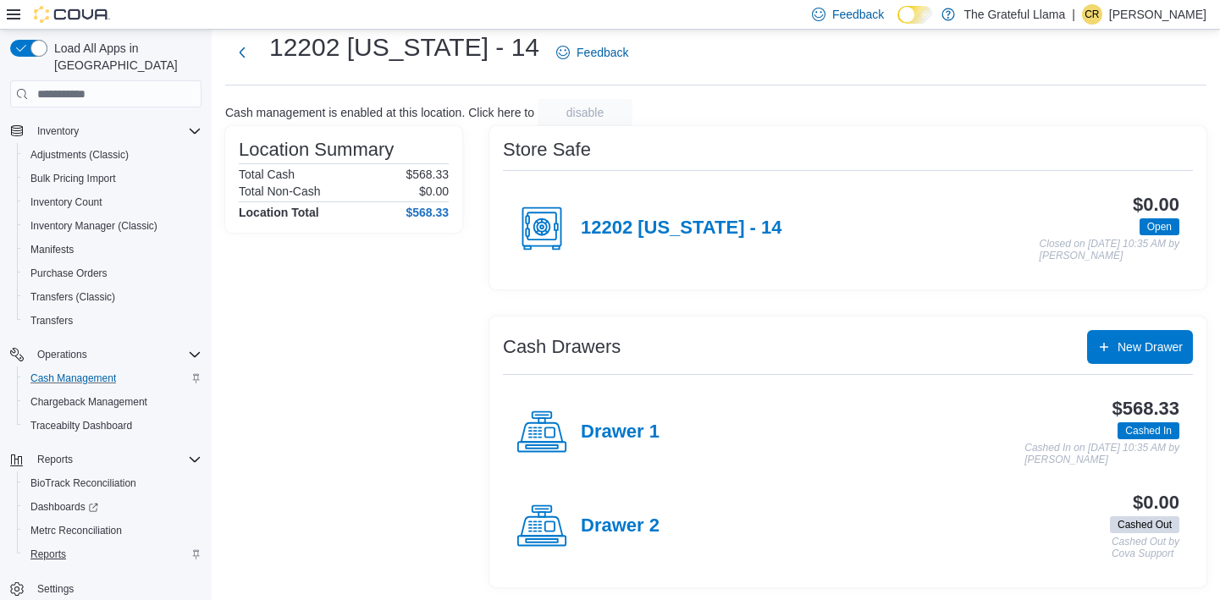  What do you see at coordinates (113, 378) in the screenshot?
I see `button: Cash Management` at bounding box center [113, 378].